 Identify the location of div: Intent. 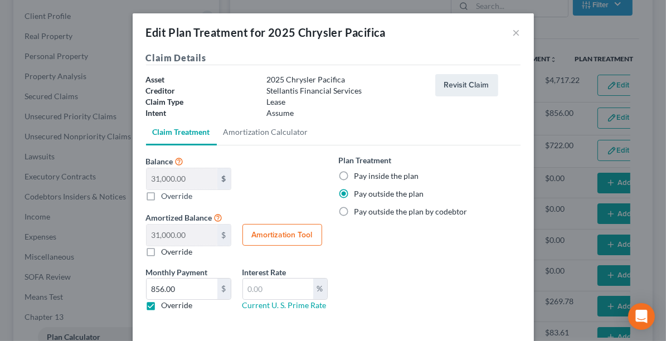
(201, 113).